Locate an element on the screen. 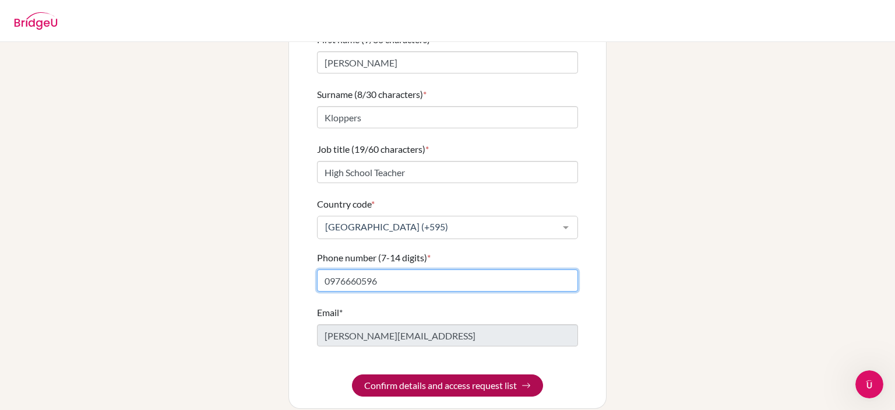  input: Enter your first name is located at coordinates (447, 62).